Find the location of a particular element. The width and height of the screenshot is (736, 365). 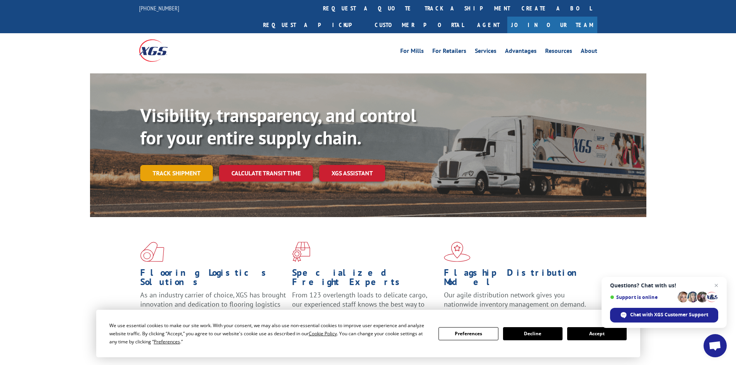

a: Open chat is located at coordinates (715, 346).